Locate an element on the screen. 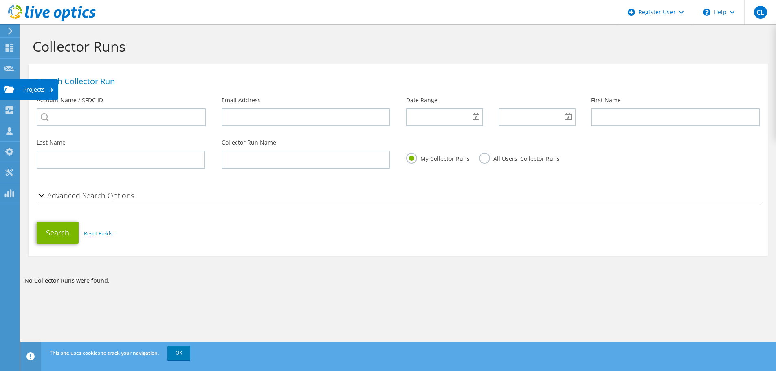 Image resolution: width=776 pixels, height=371 pixels. svg: \n is located at coordinates (706, 12).